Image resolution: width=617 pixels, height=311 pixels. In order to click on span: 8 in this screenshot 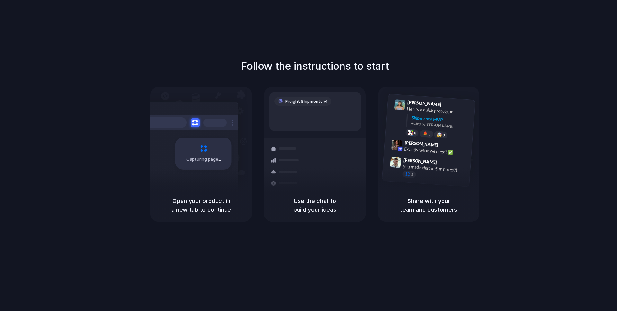, I will do `click(415, 133)`.